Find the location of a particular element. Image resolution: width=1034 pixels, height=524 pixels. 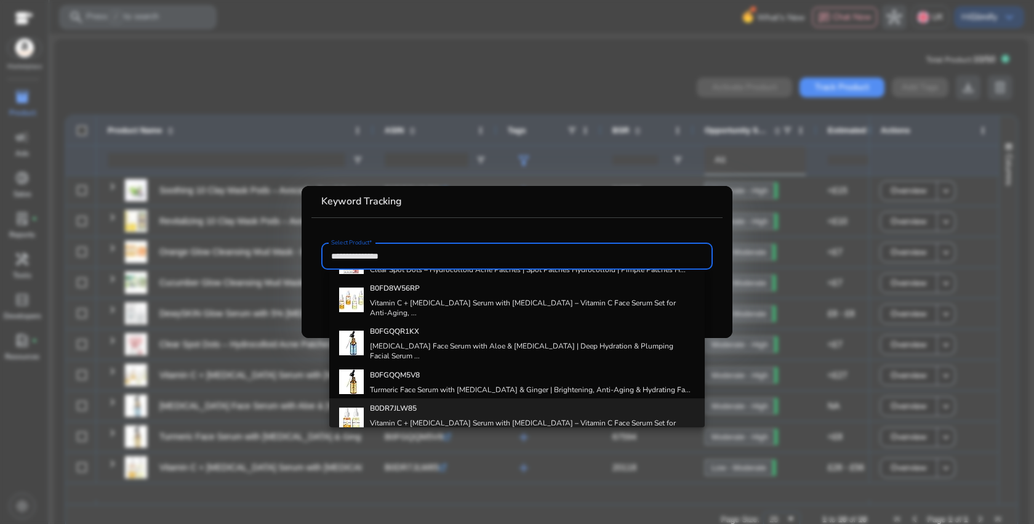

img: 312iZw1IoeL._AC_US40_.jpg is located at coordinates (351, 343).